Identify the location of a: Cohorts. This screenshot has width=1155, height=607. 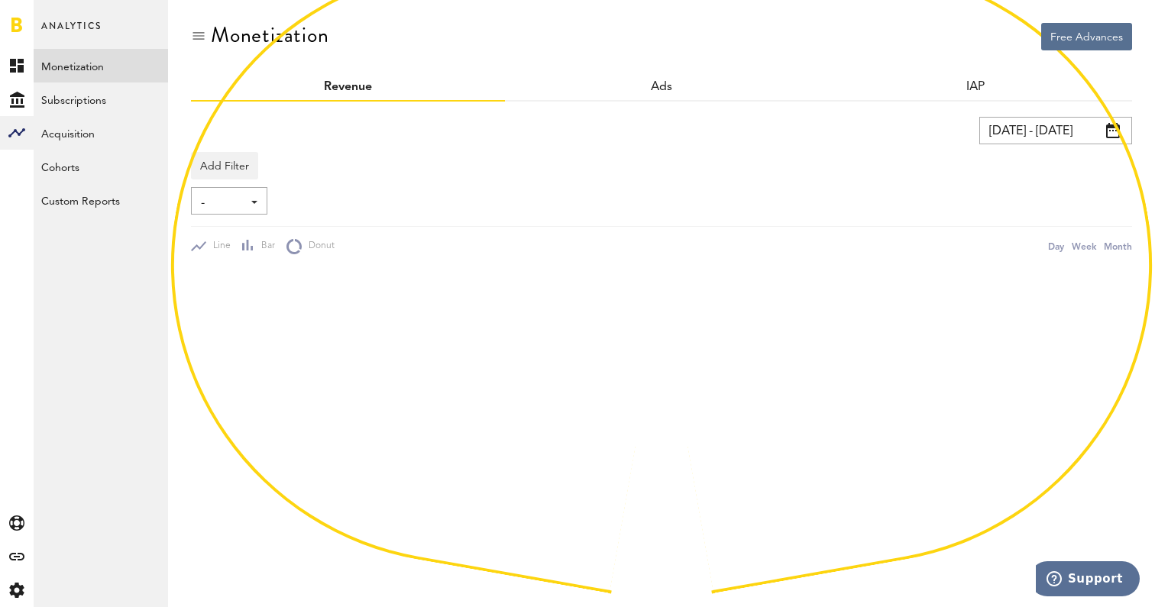
(101, 167).